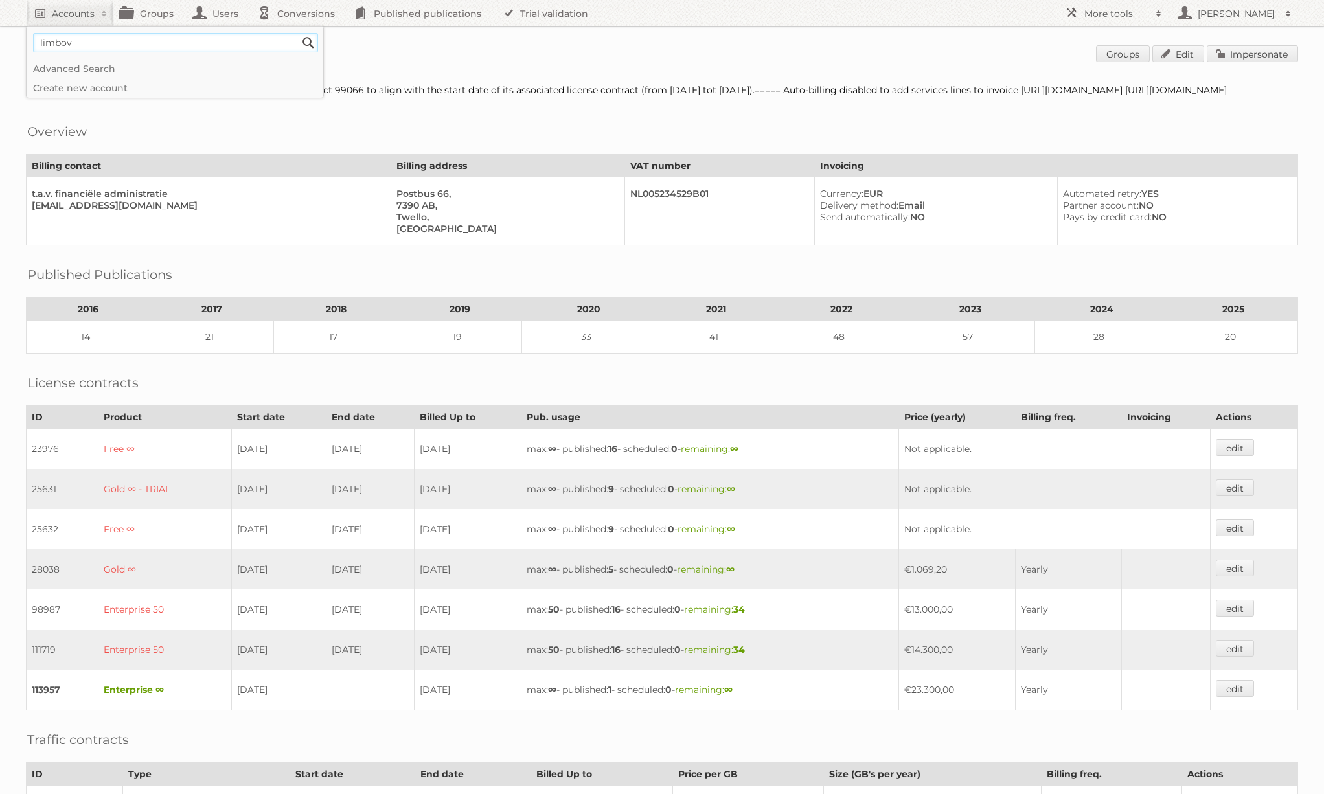 The height and width of the screenshot is (794, 1324). I want to click on th: Price (yearly), so click(957, 417).